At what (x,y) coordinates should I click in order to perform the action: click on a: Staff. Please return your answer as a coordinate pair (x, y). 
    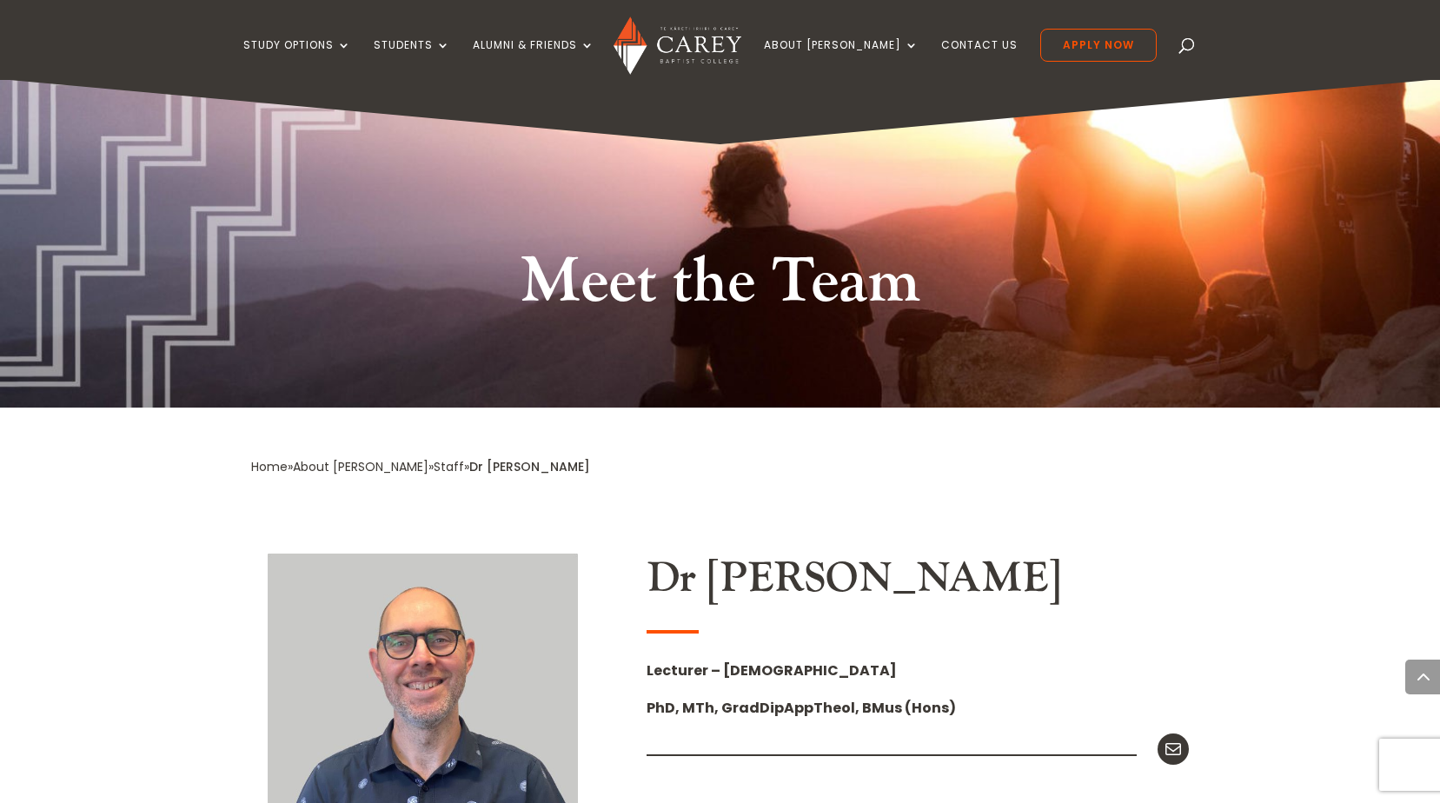
    Looking at the image, I should click on (449, 467).